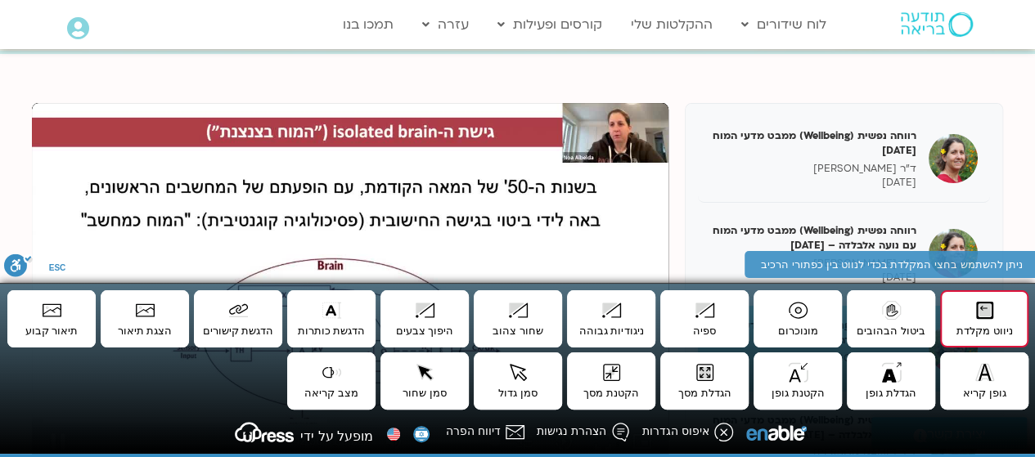 The width and height of the screenshot is (1035, 457). I want to click on button: סמן שחור, so click(425, 381).